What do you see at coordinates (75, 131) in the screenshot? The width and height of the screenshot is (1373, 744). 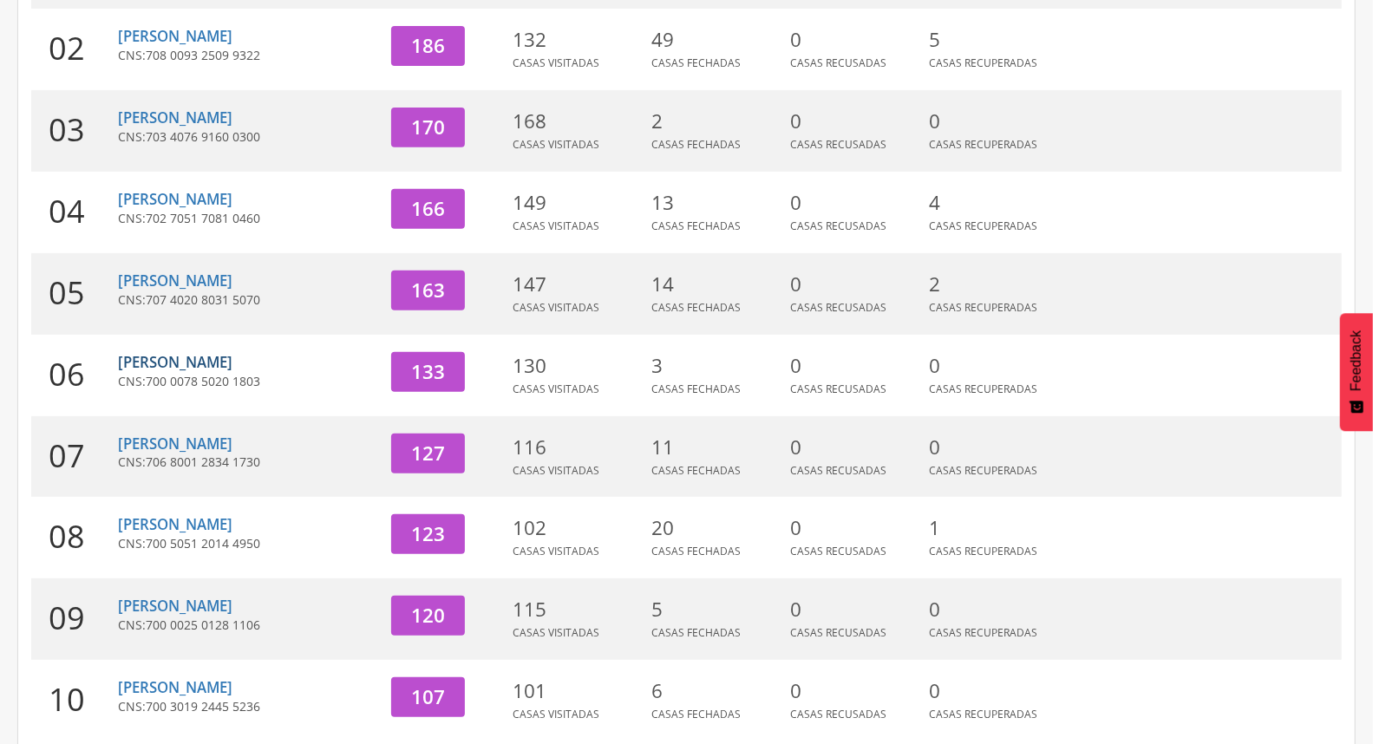 I see `div: 03` at bounding box center [75, 131].